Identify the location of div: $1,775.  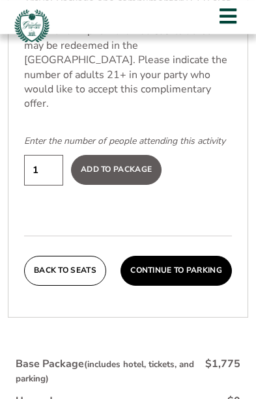
(223, 371).